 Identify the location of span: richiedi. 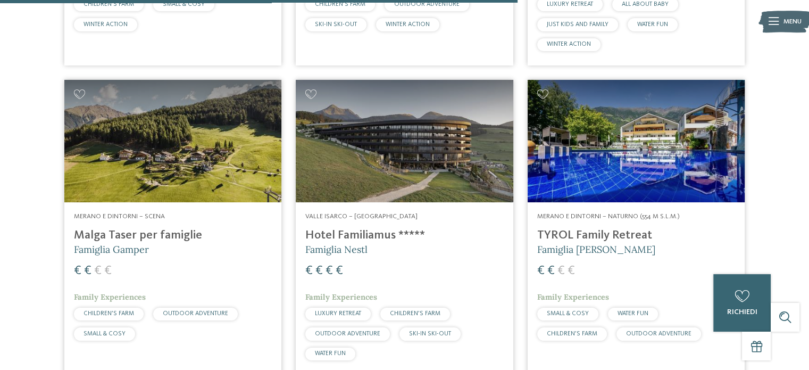
(741, 312).